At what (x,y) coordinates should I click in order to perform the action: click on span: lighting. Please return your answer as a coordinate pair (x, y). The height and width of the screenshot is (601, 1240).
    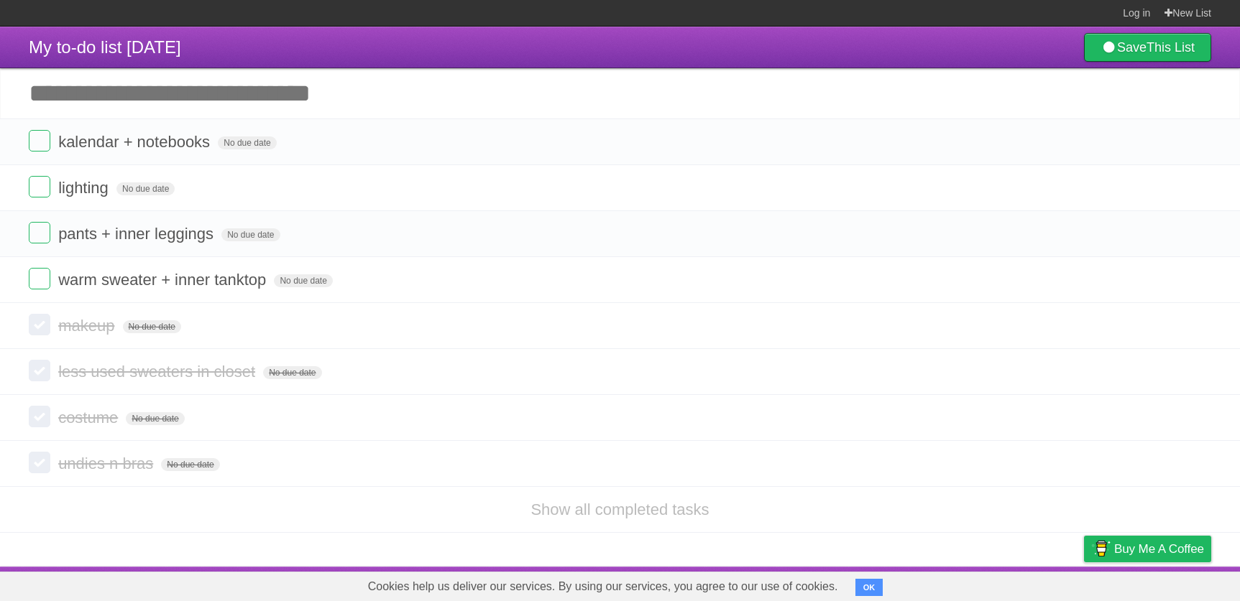
    Looking at the image, I should click on (85, 188).